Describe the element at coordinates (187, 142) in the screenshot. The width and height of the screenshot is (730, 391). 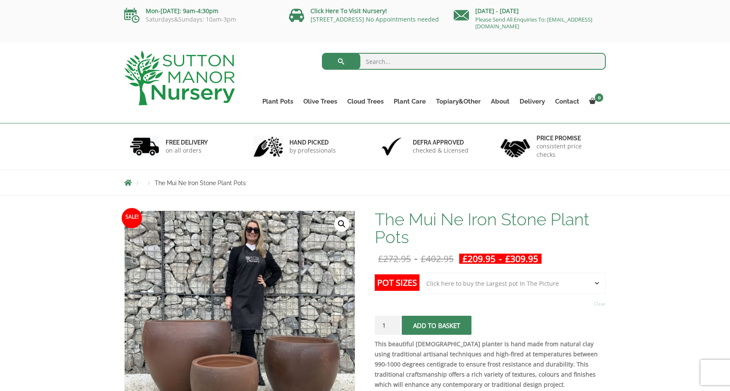
I see `h6: FREE DELIVERY` at that location.